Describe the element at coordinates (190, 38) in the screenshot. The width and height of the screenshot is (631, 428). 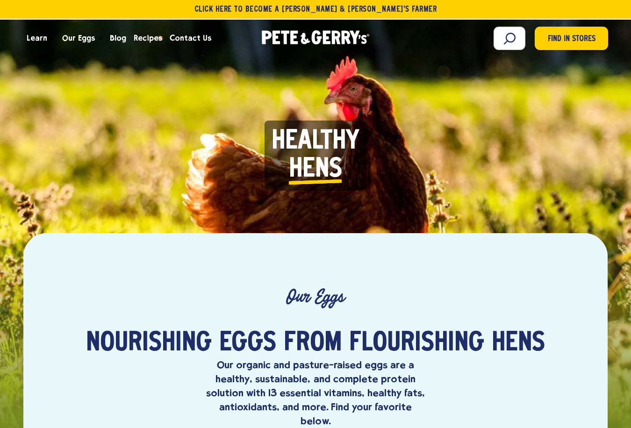
I see `span: Contact Us` at that location.